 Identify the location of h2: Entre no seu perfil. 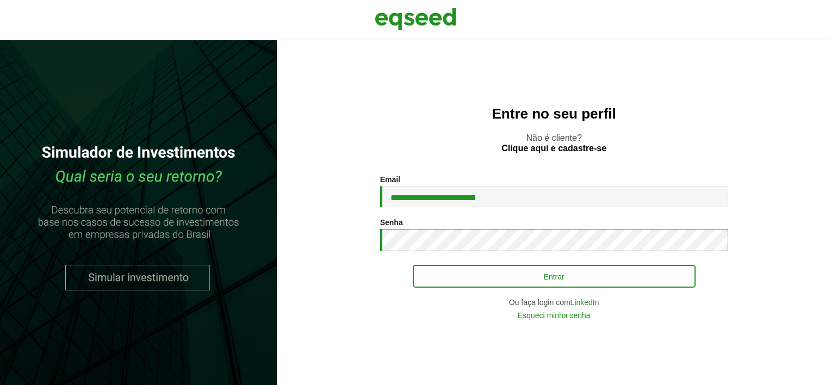
(554, 114).